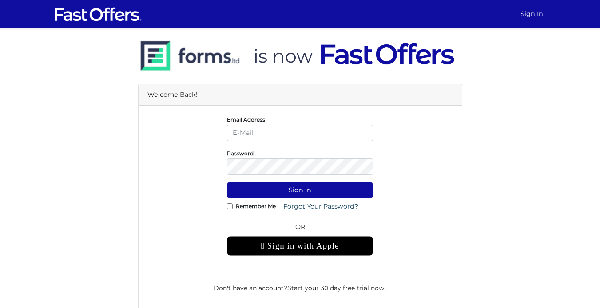  I want to click on a: Forgot Your Password?, so click(321, 207).